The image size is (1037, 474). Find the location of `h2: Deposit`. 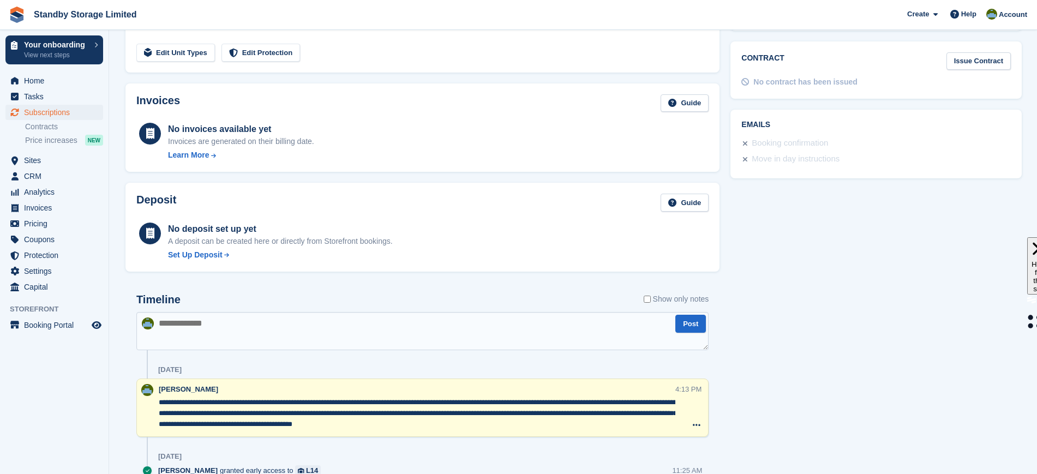

h2: Deposit is located at coordinates (156, 202).